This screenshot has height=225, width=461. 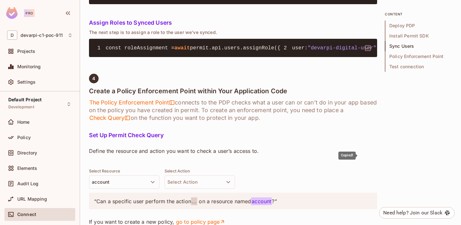 I want to click on img: SReyMgAAAABJRU5ErkJggg==, so click(x=12, y=13).